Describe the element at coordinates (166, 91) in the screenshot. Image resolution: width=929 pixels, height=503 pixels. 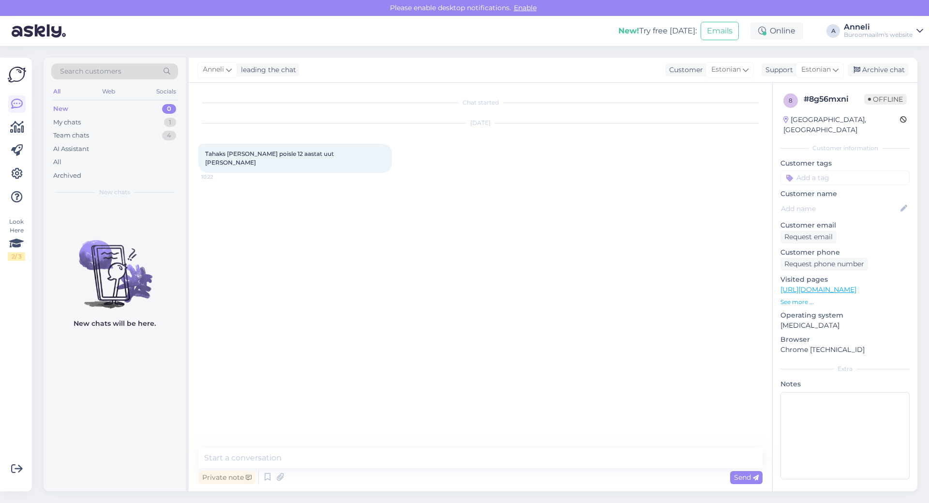
I see `div: Socials` at that location.